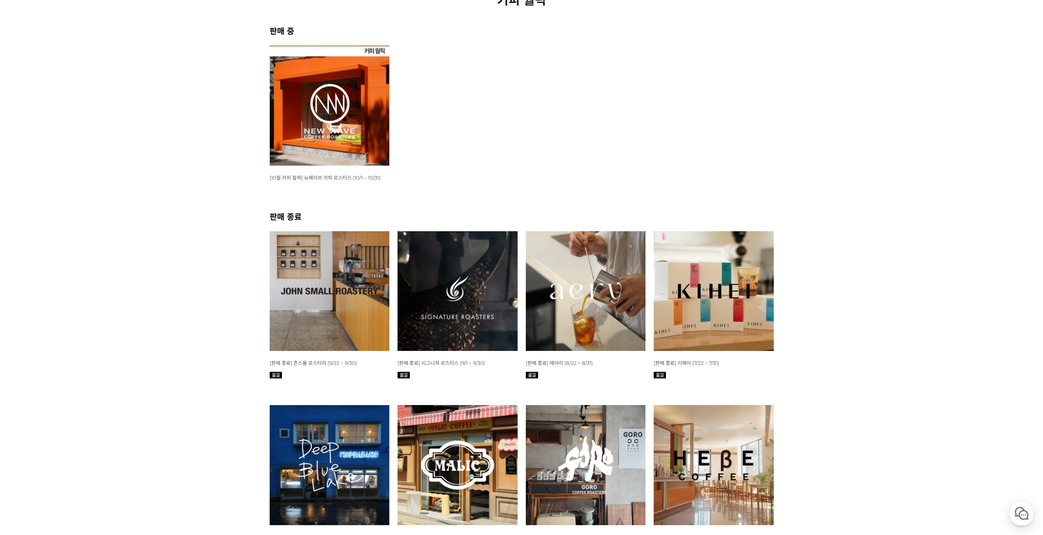  What do you see at coordinates (559, 363) in the screenshot?
I see `a: [판매 종료] 에어리 (8/22 ~ 8/31)` at bounding box center [559, 363].